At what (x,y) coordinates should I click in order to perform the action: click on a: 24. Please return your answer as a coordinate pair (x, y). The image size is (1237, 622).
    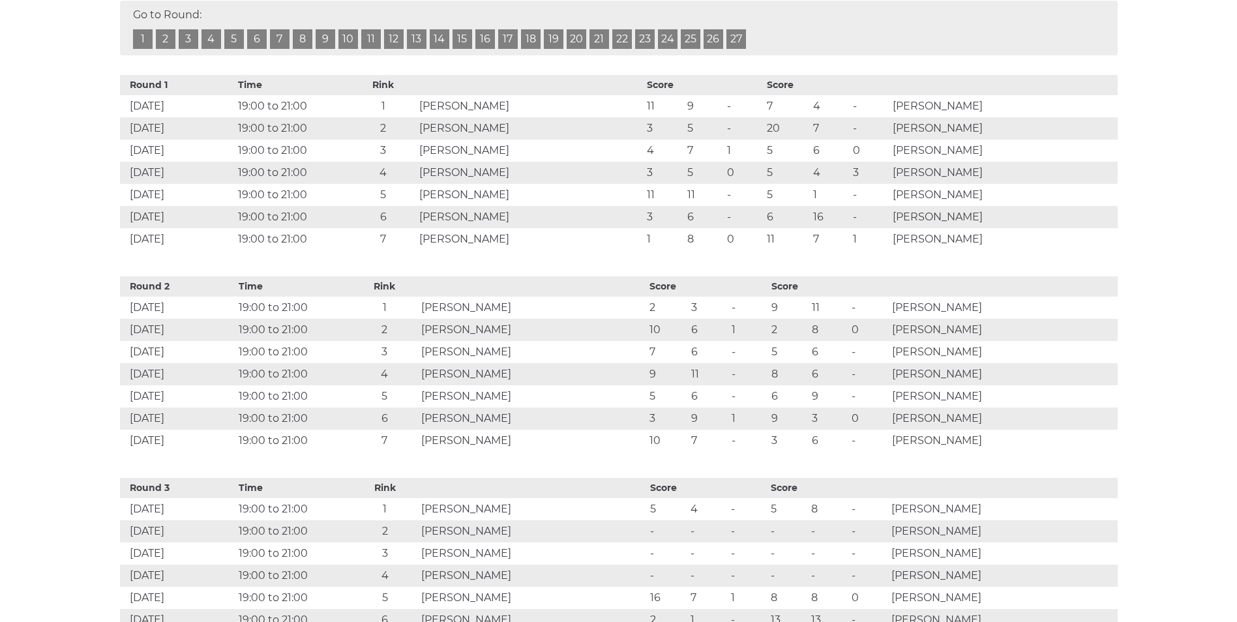
    Looking at the image, I should click on (668, 39).